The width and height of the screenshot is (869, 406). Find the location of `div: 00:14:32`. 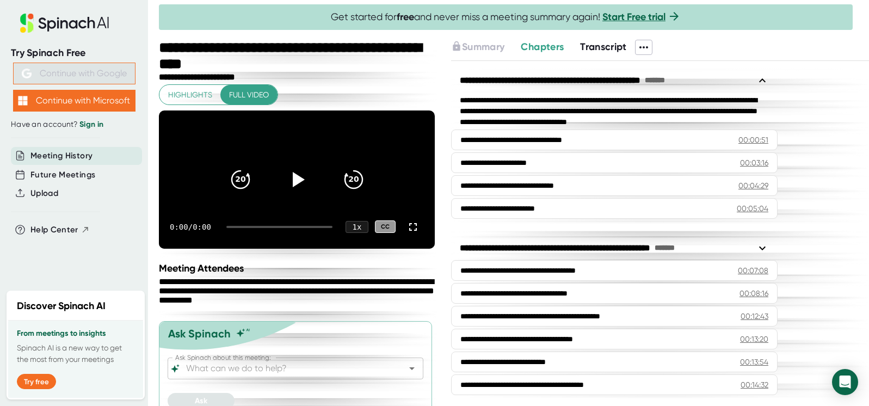

div: 00:14:32 is located at coordinates (754, 385).